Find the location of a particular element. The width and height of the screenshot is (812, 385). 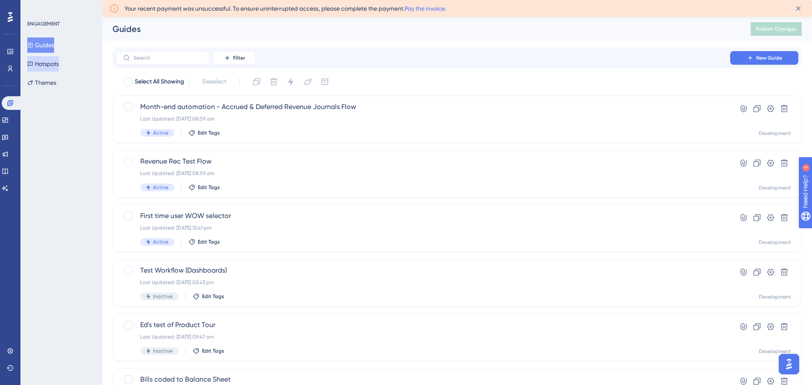

button: Guides is located at coordinates (40, 45).